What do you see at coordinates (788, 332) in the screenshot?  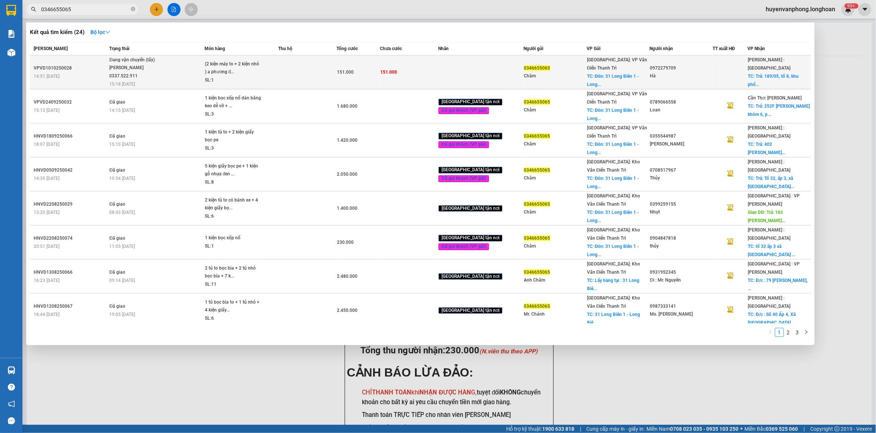 I see `li: 2` at bounding box center [788, 332].